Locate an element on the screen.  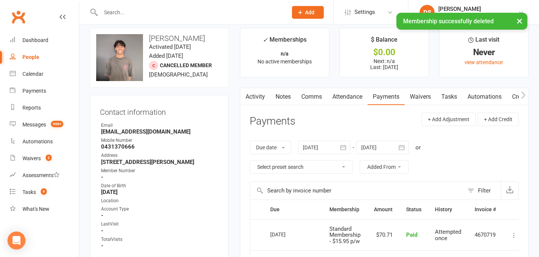
h3: Payments is located at coordinates (273, 121).